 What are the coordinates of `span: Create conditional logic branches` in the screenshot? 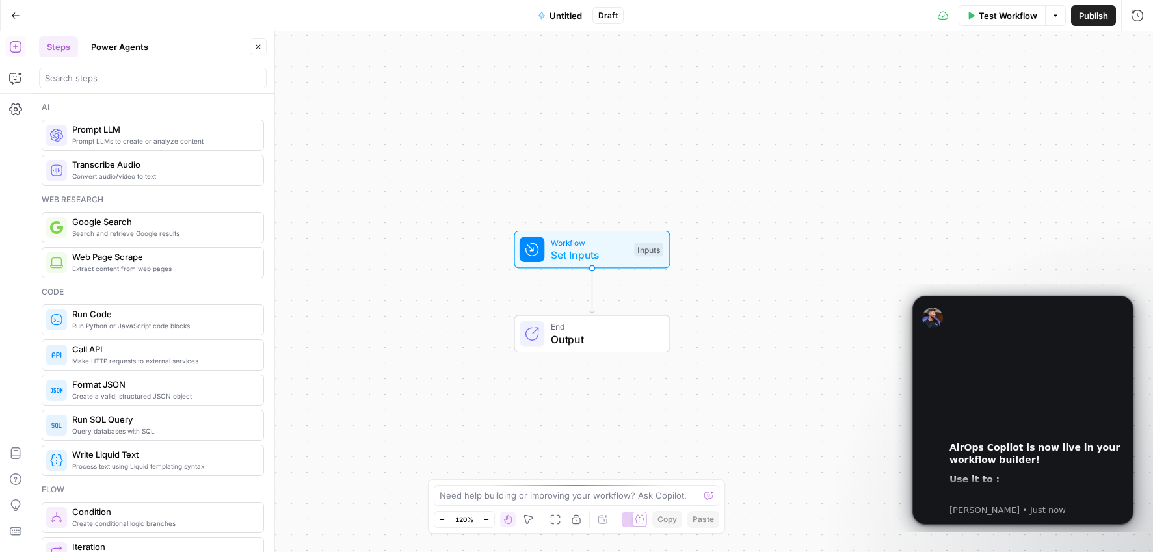 It's located at (163, 524).